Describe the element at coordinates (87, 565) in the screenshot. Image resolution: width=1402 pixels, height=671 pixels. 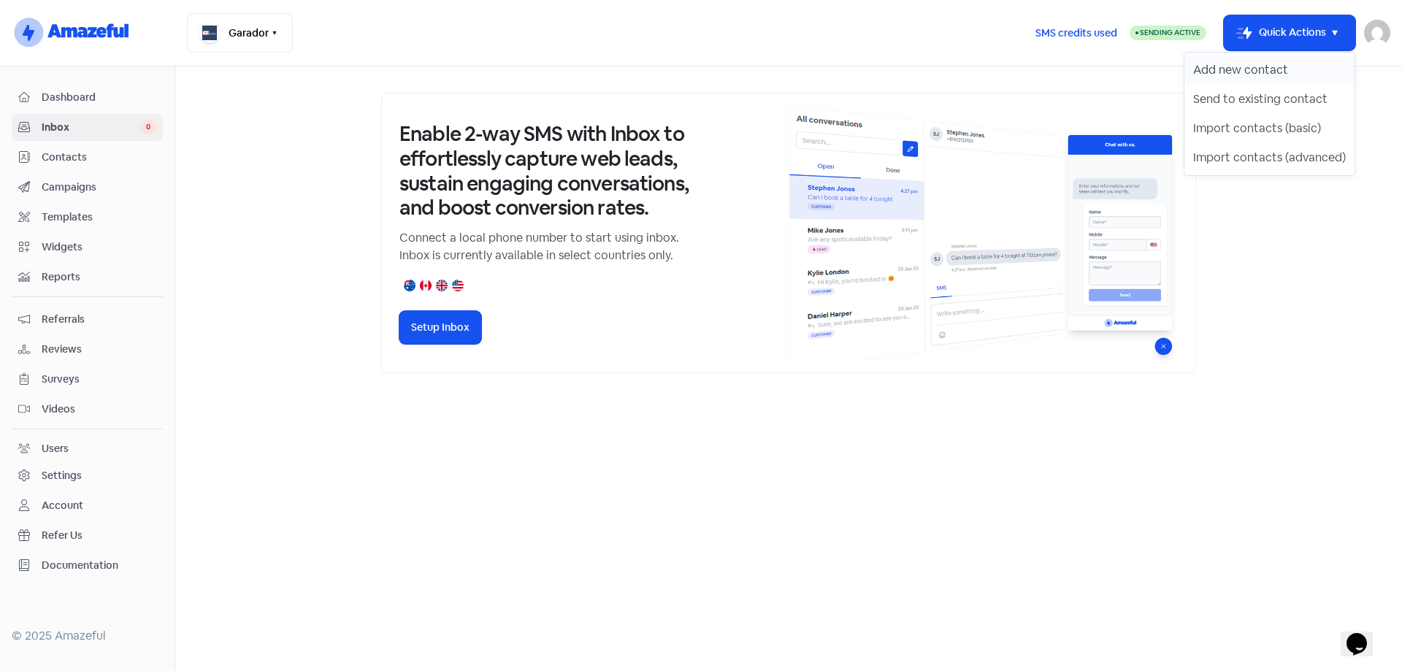
I see `a: Documentation` at that location.